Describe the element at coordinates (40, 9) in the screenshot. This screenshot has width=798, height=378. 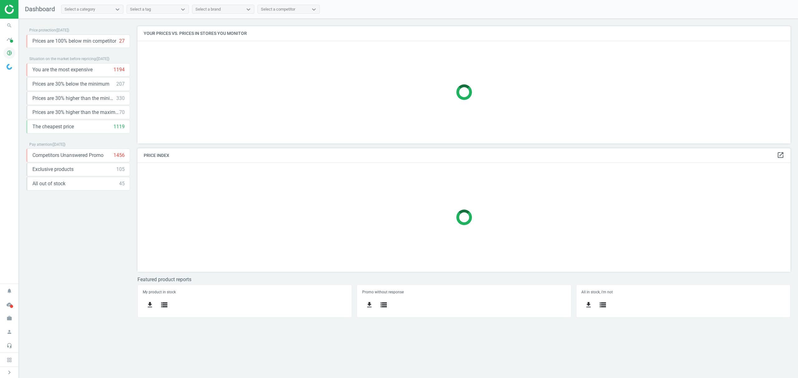
I see `span: Dashboard` at that location.